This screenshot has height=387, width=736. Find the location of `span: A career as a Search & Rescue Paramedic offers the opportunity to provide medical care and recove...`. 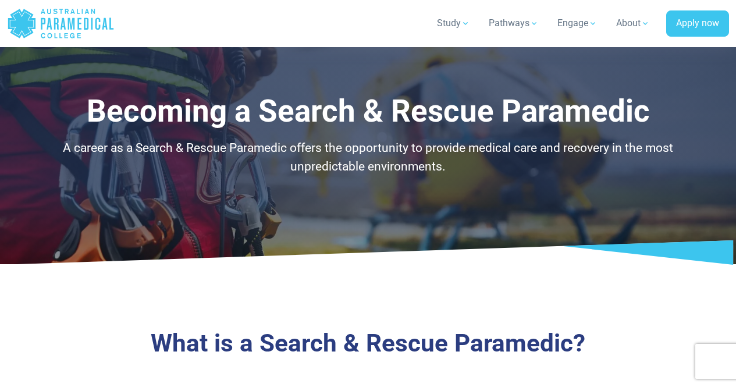

span: A career as a Search & Rescue Paramedic offers the opportunity to provide medical care and recove... is located at coordinates (368, 157).